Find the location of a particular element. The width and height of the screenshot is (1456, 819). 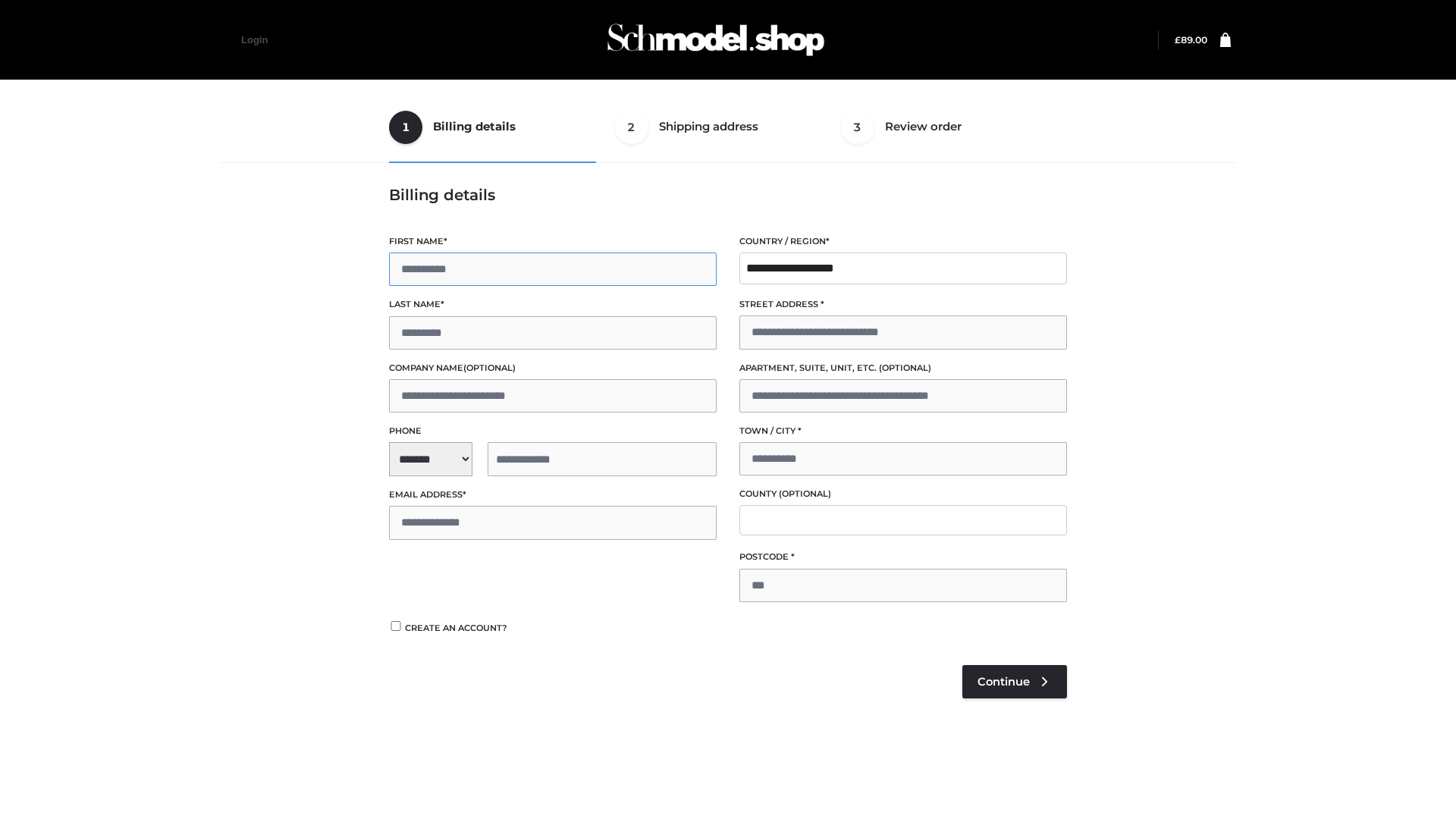

span: Create an account? is located at coordinates (456, 628).